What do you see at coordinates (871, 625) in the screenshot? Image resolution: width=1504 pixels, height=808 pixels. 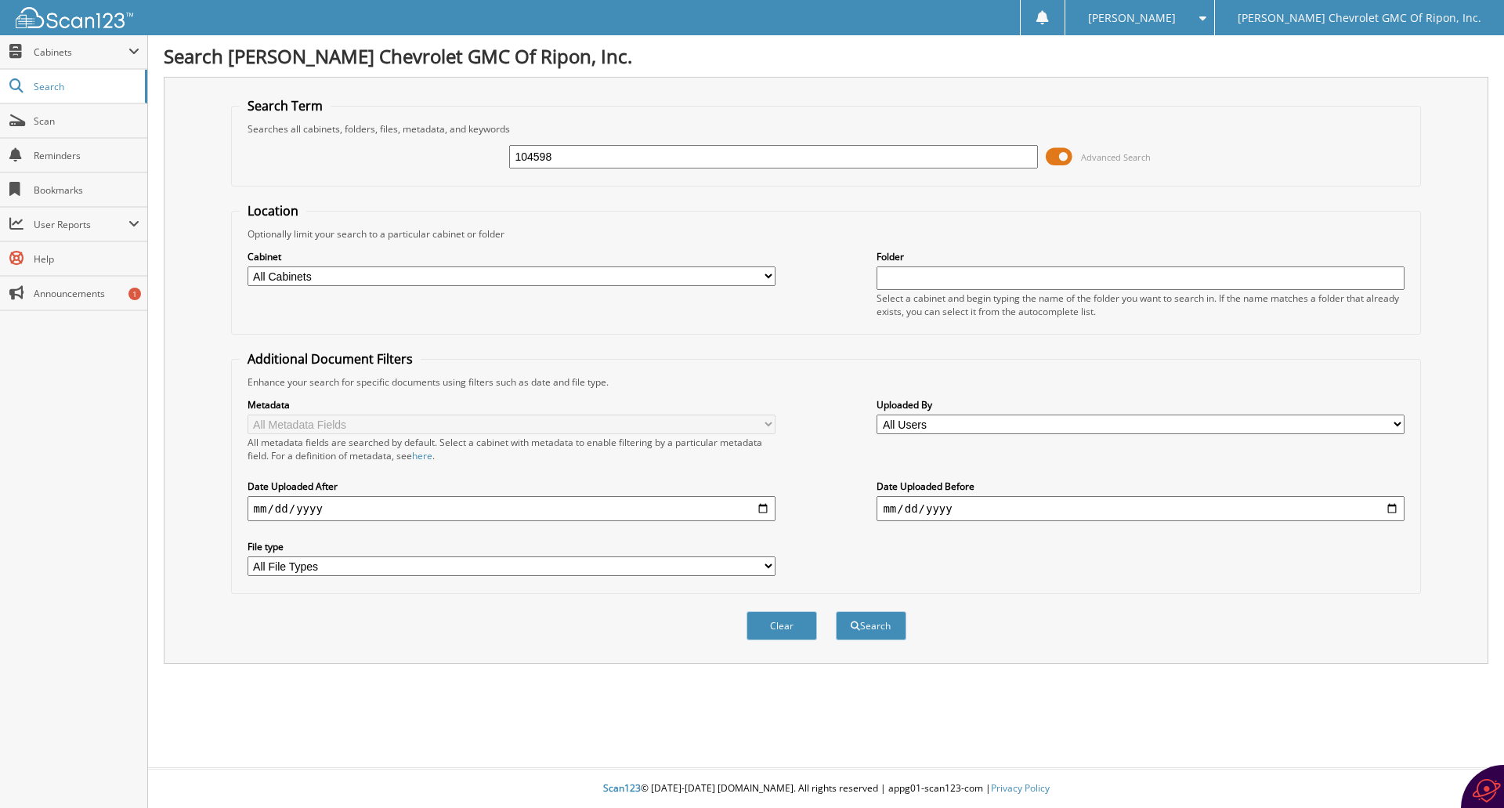 I see `button: Search` at bounding box center [871, 625].